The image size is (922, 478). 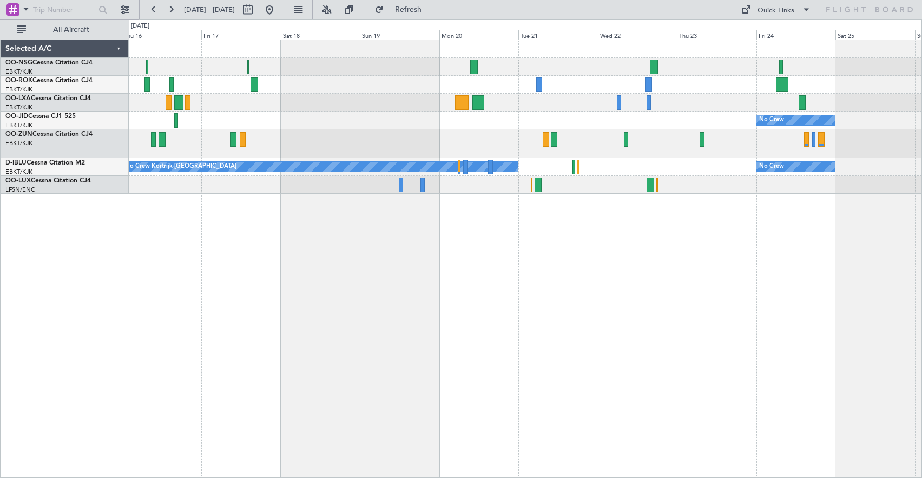 I want to click on input: Trip Number, so click(x=64, y=10).